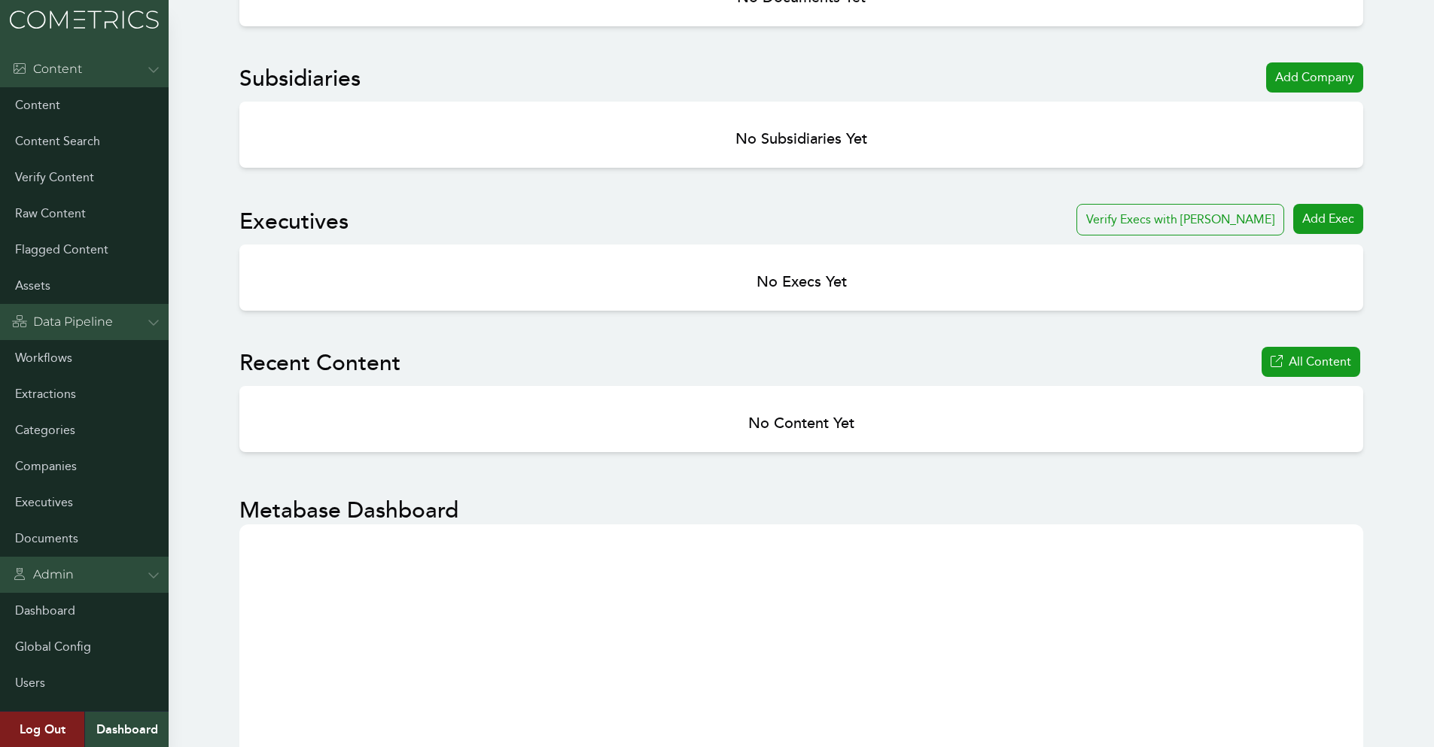  I want to click on h3: No Subsidiaries Yet, so click(801, 139).